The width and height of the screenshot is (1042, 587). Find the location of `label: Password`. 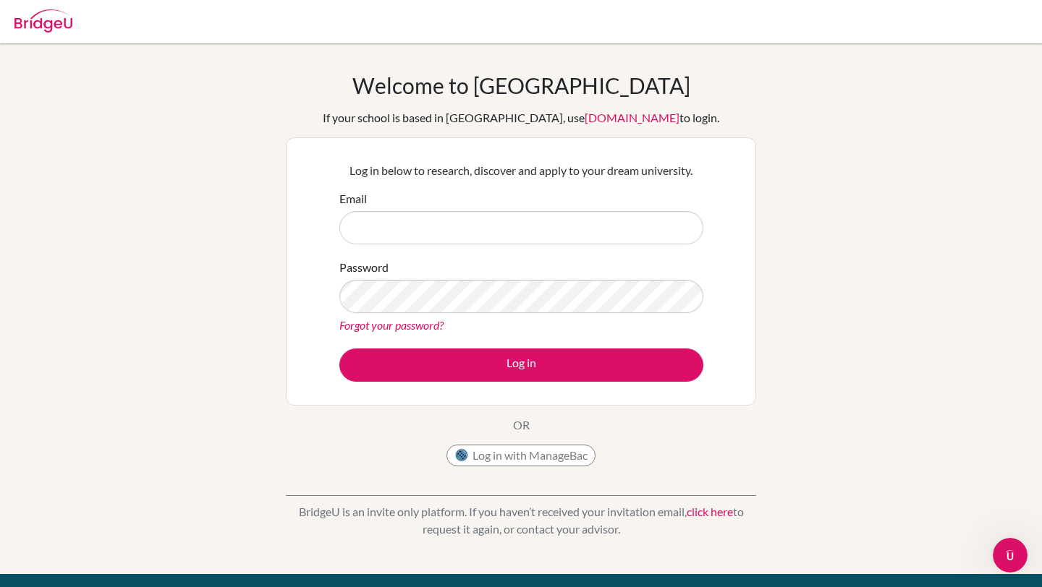

label: Password is located at coordinates (364, 268).